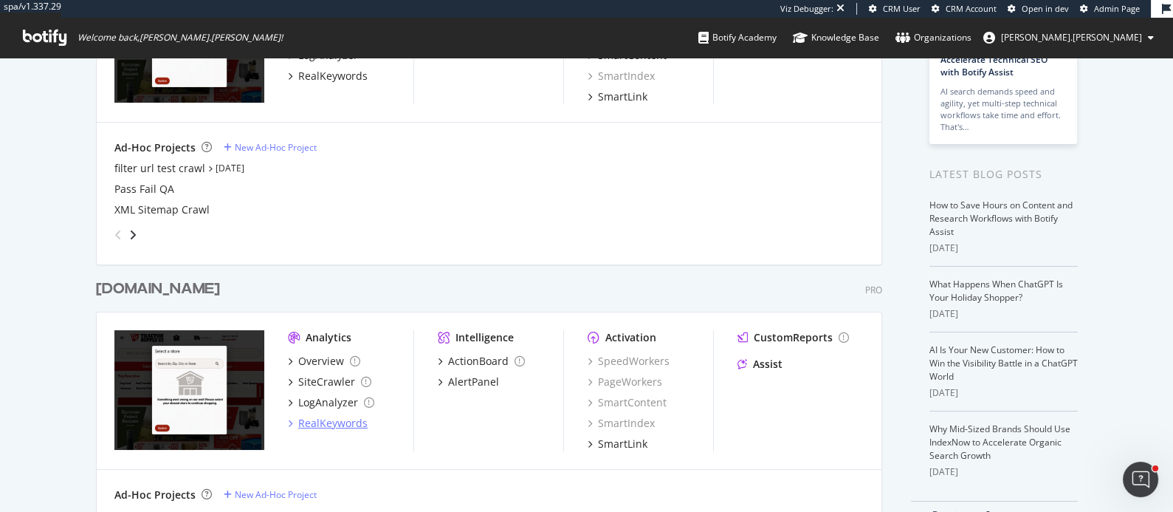 Image resolution: width=1173 pixels, height=512 pixels. What do you see at coordinates (628, 361) in the screenshot?
I see `a: SpeedWorkers` at bounding box center [628, 361].